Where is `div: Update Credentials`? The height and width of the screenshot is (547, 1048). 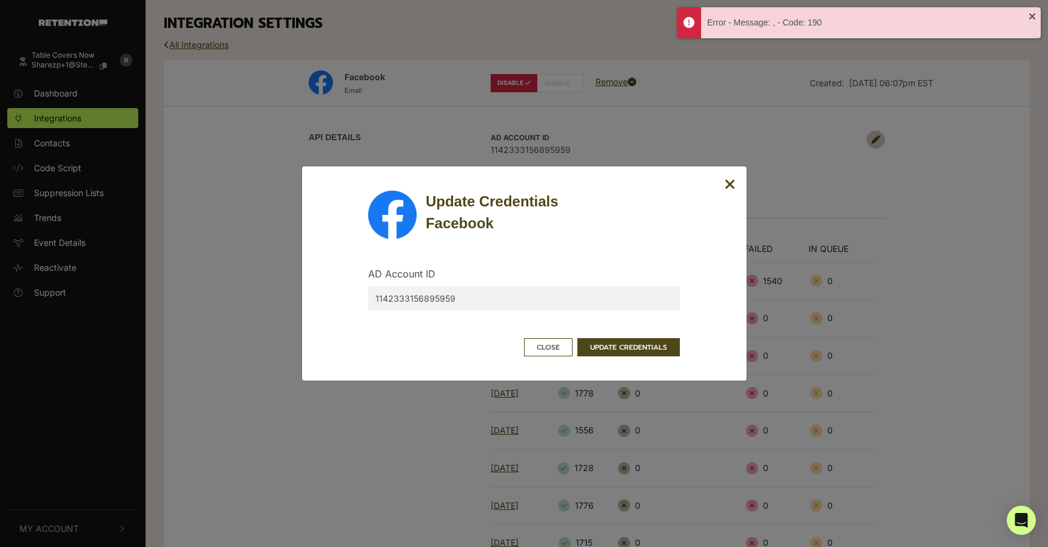
div: Update Credentials is located at coordinates (553, 212).